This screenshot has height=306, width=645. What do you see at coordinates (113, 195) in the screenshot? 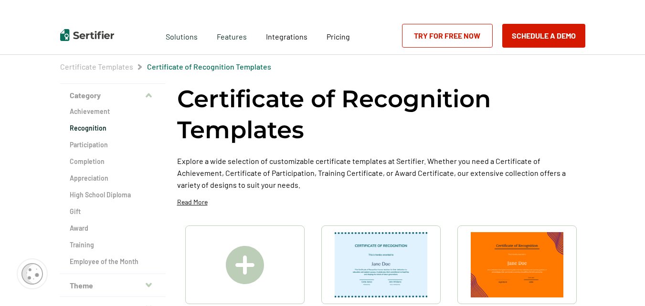
I see `a: High School Diploma` at bounding box center [113, 195].